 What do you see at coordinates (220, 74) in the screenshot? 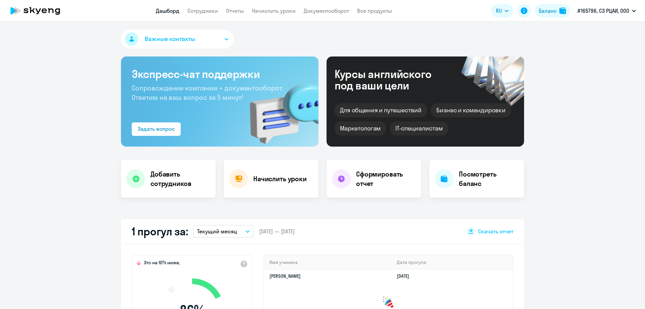
I see `h3: Экспресс-чат поддержки` at bounding box center [220, 74].